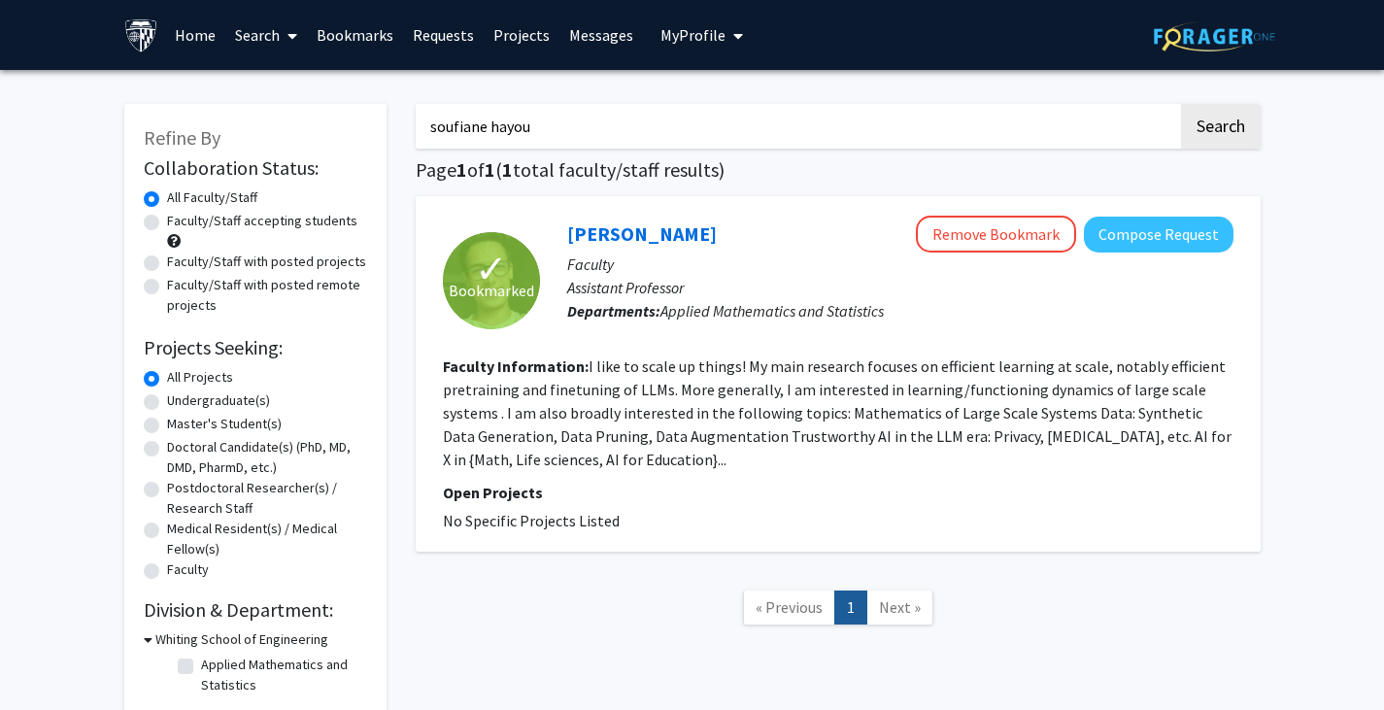 Image resolution: width=1384 pixels, height=710 pixels. What do you see at coordinates (851, 607) in the screenshot?
I see `a: 1` at bounding box center [851, 607].